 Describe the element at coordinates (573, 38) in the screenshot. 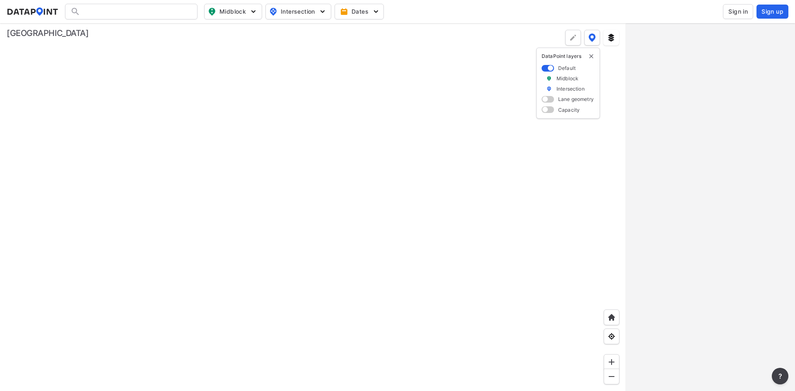

I see `img: +Dz8AAAAASUVORK5CYII=` at that location.